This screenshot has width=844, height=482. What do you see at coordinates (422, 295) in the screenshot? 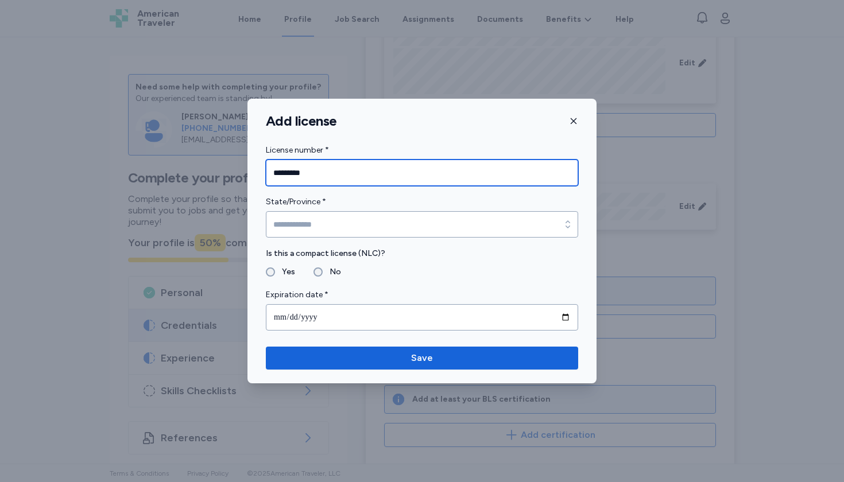
I see `label: Expiration date *` at bounding box center [422, 295].